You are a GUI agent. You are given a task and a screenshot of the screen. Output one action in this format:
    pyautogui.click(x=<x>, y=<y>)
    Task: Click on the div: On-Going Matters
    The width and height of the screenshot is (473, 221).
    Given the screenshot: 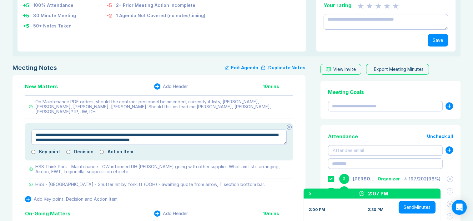 What is the action you would take?
    pyautogui.click(x=47, y=214)
    